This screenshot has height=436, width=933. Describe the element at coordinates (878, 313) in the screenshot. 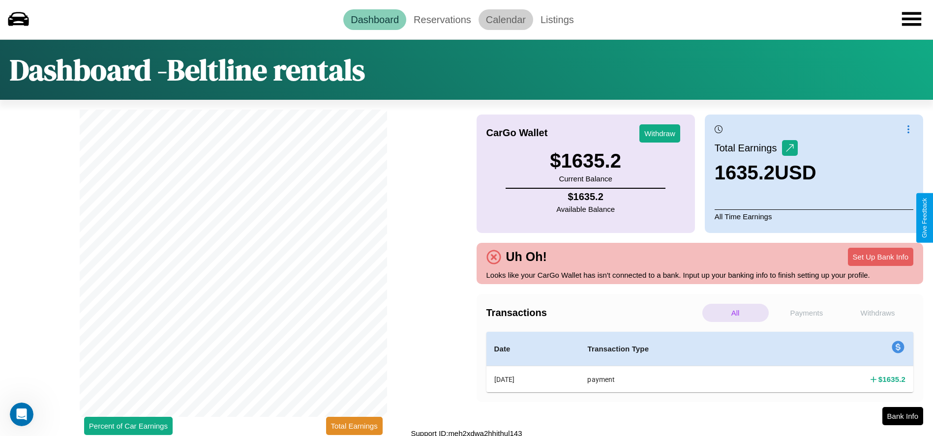

I see `p: Withdraws` at that location.